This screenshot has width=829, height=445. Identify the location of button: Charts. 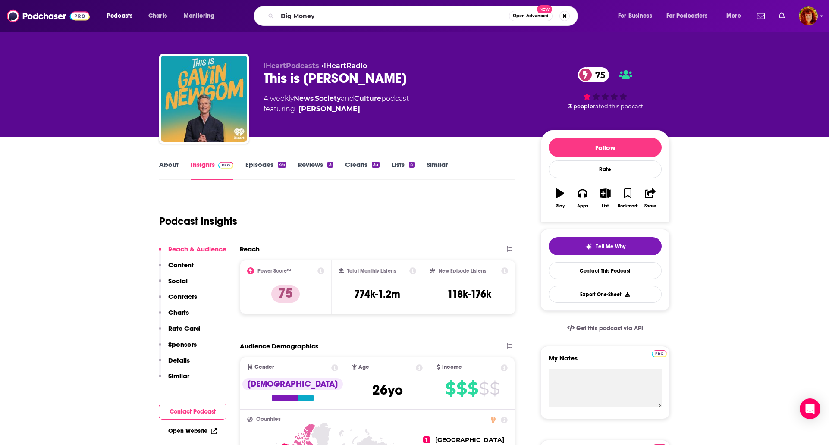
(174, 316).